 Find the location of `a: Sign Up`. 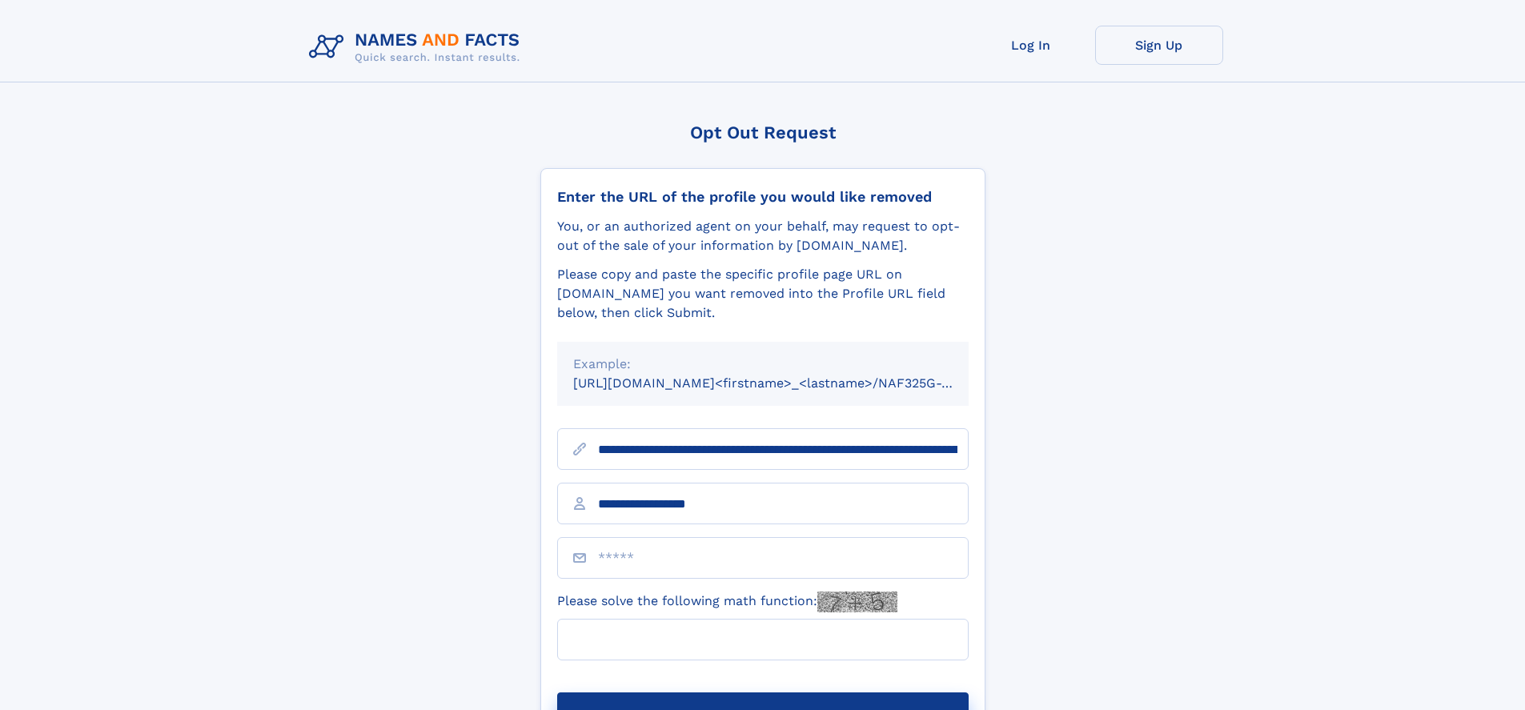

a: Sign Up is located at coordinates (1159, 45).